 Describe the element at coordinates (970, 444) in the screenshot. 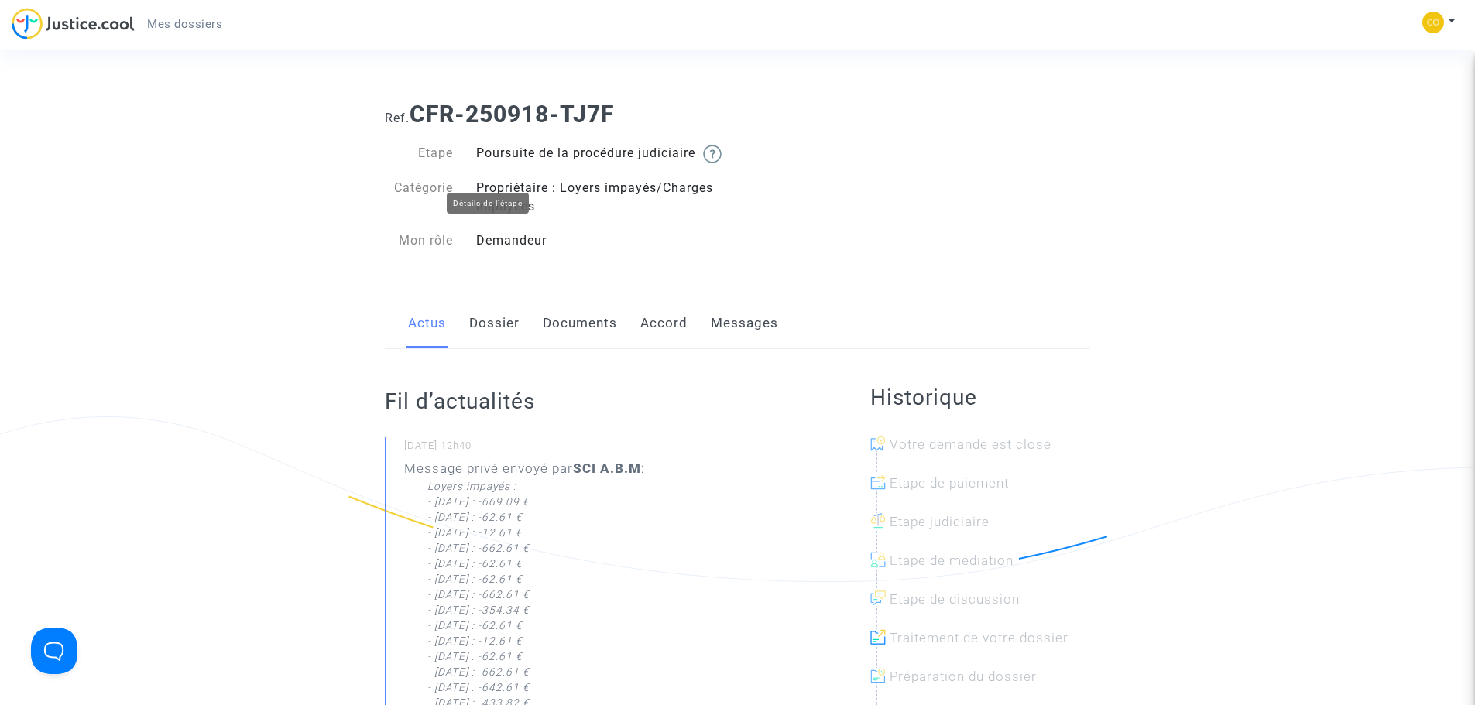

I see `span: Votre demande est close` at that location.